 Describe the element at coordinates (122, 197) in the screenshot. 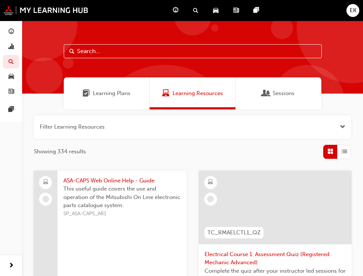

I see `span: This useful guide covers the use and operation of the Mitsubishi On Line electronic parts catalog...` at that location.